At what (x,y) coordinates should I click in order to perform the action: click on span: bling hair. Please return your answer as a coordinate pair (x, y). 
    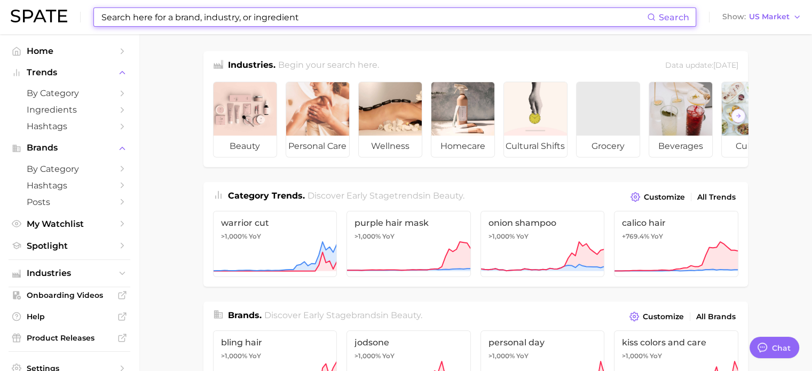
    Looking at the image, I should click on (275, 342).